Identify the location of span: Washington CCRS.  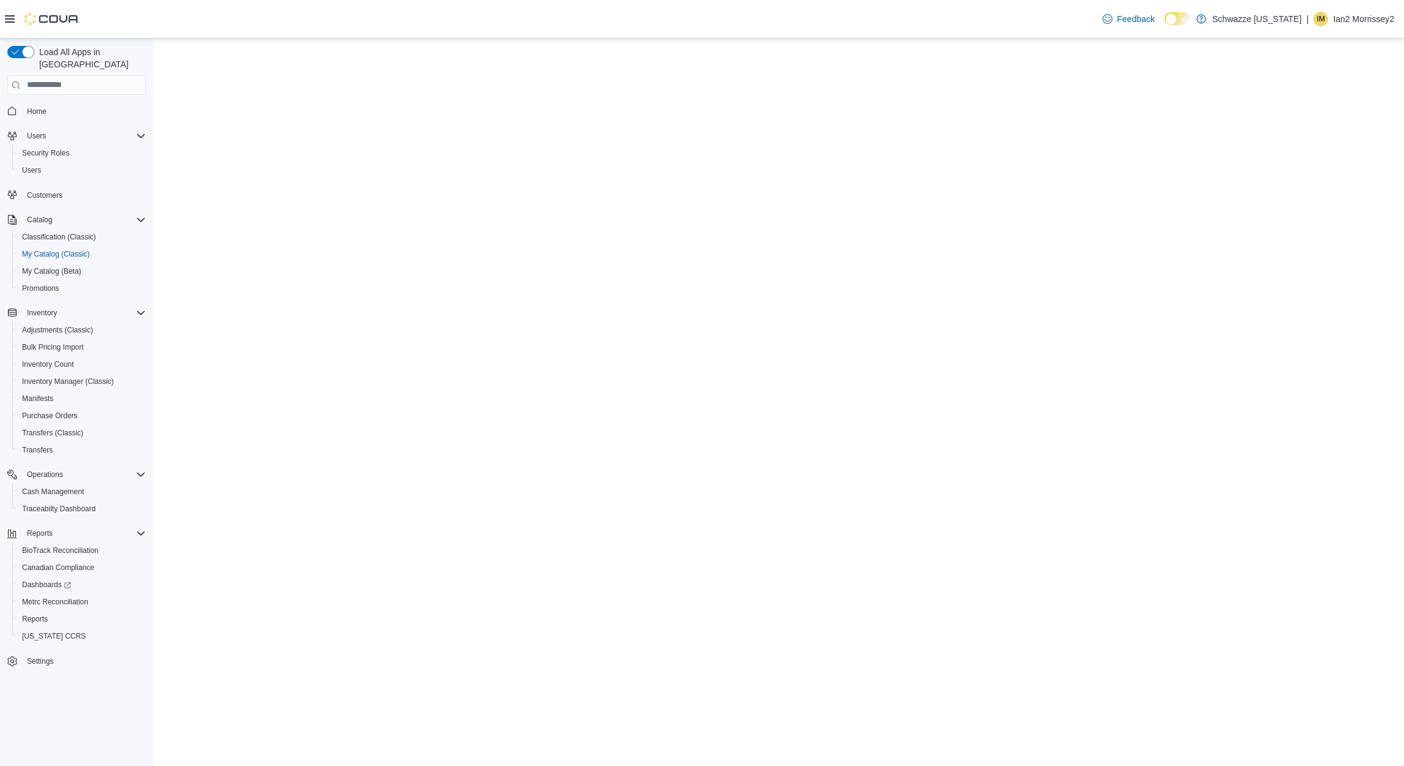
(81, 637).